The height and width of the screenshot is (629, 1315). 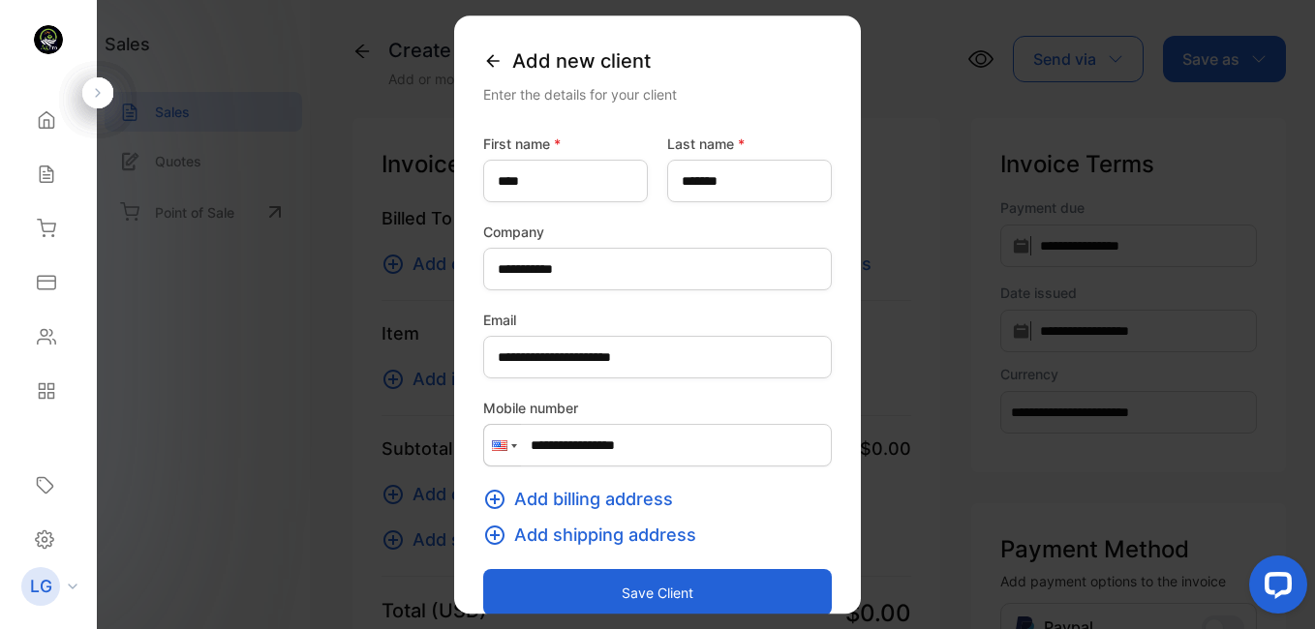 What do you see at coordinates (584, 499) in the screenshot?
I see `button: Add billing address` at bounding box center [584, 499].